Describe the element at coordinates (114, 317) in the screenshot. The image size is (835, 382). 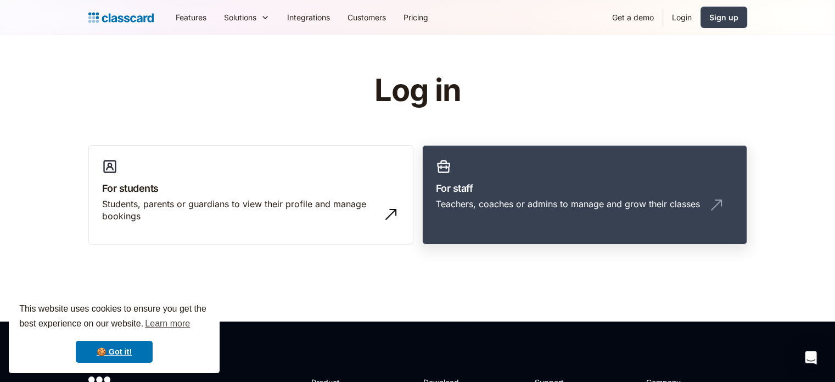
I see `span: This website uses cookies to ensure you get the best experience on our website.` at that location.